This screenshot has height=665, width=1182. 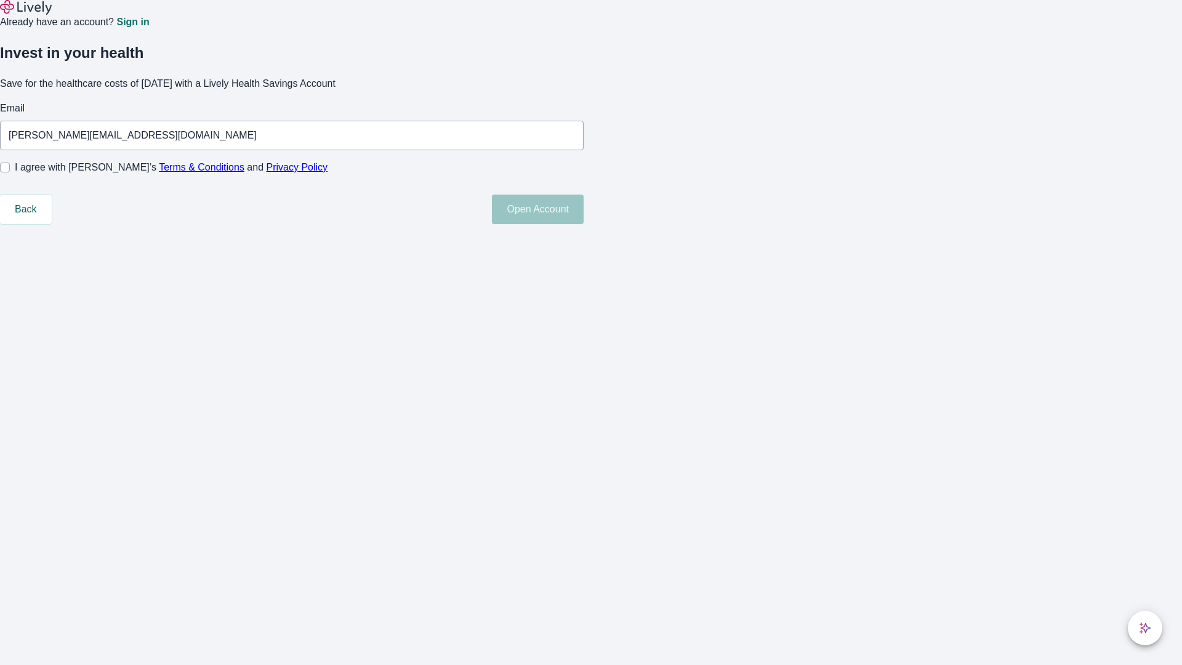 What do you see at coordinates (1145, 628) in the screenshot?
I see `svg: Lively AI Assistant` at bounding box center [1145, 628].